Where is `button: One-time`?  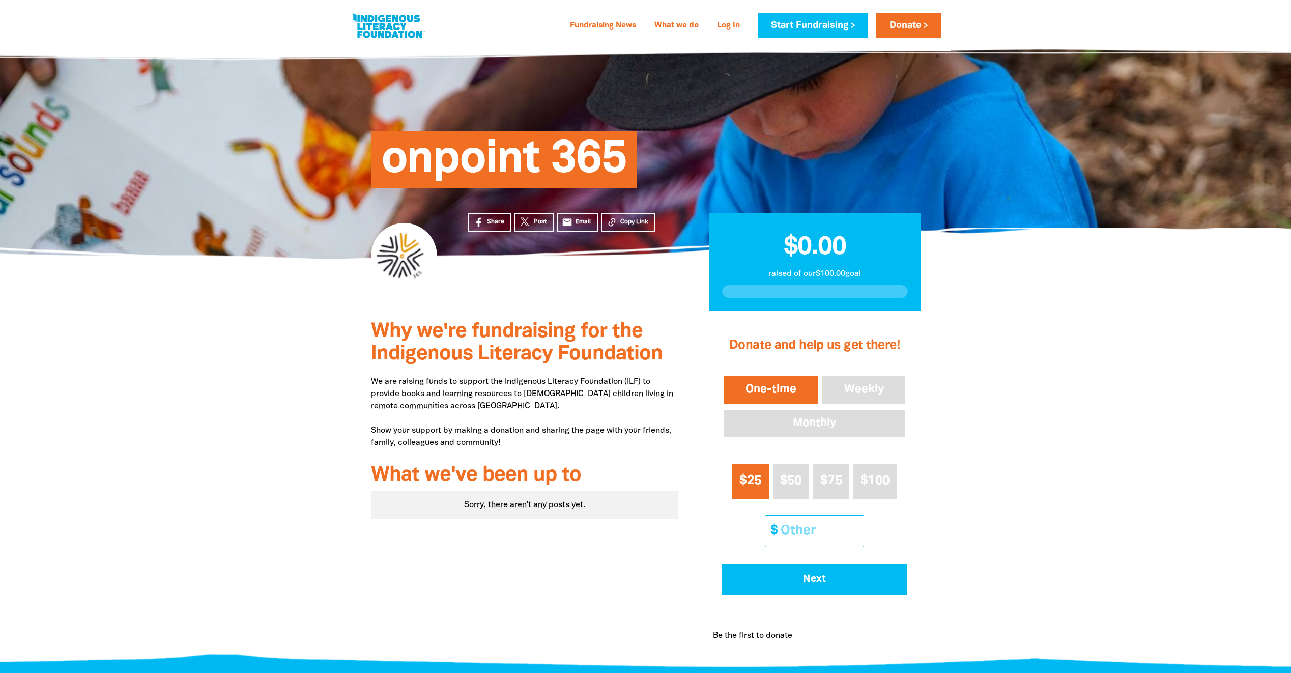
button: One-time is located at coordinates (771, 390).